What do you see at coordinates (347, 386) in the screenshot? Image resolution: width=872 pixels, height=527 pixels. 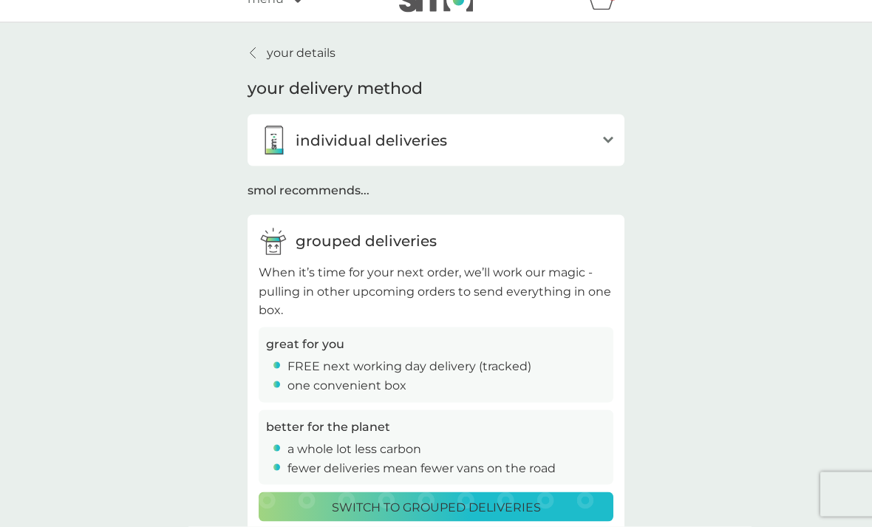 I see `p: one convenient box` at bounding box center [347, 386].